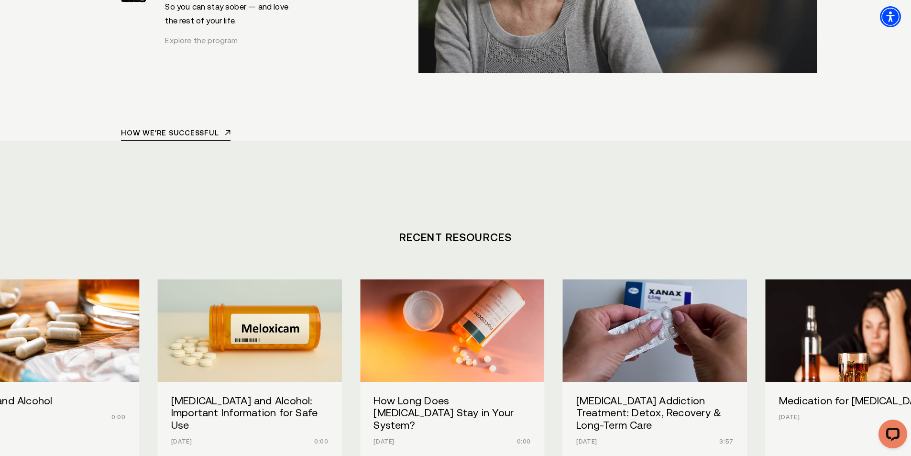 The height and width of the screenshot is (456, 911). Describe the element at coordinates (455, 237) in the screenshot. I see `a: Recent Resources` at that location.